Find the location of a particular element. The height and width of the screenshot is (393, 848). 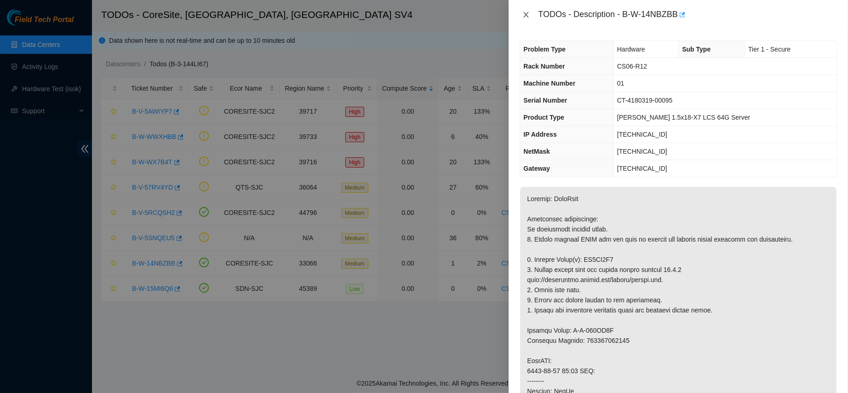

span: Problem Type is located at coordinates (545, 49).